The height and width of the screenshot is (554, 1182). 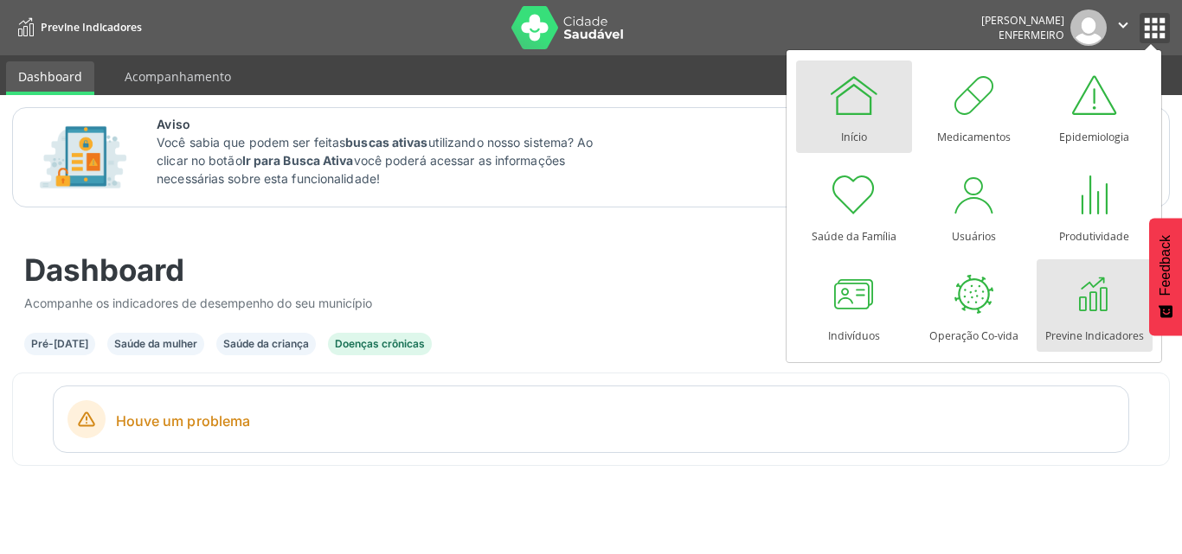 I want to click on div: Saúde da criança, so click(x=266, y=344).